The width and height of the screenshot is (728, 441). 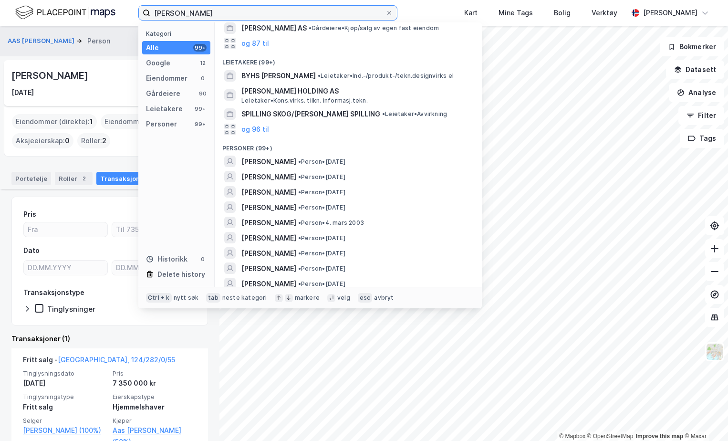 I want to click on div: Pris, so click(x=30, y=214).